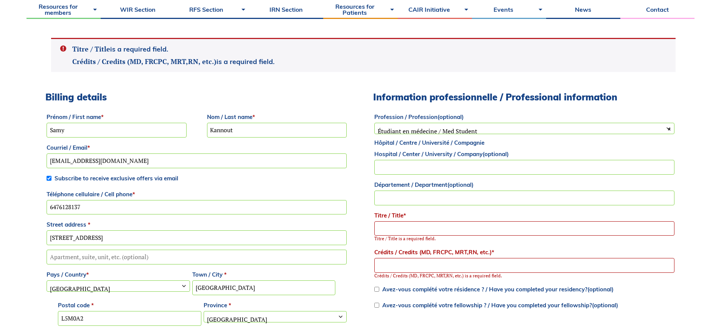 The width and height of the screenshot is (721, 330). What do you see at coordinates (129, 305) in the screenshot?
I see `label: Postal code` at bounding box center [129, 305].